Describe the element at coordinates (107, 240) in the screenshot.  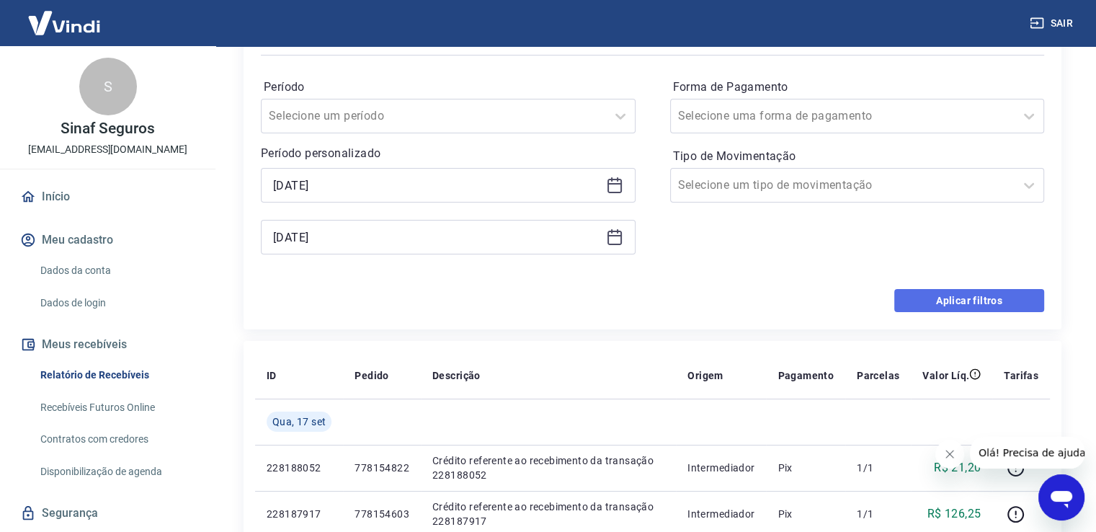
I see `button: Meu cadastro` at that location.